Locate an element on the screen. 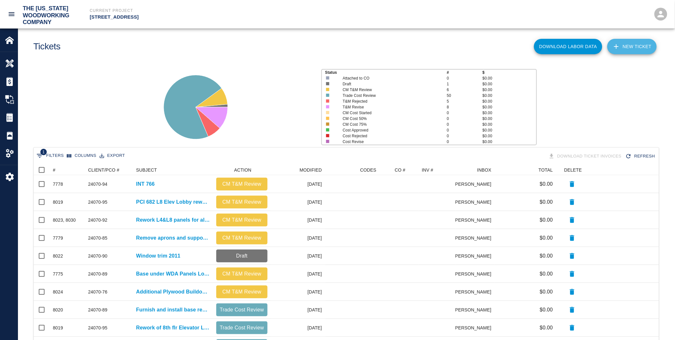  p: INT 766 is located at coordinates (145, 184).